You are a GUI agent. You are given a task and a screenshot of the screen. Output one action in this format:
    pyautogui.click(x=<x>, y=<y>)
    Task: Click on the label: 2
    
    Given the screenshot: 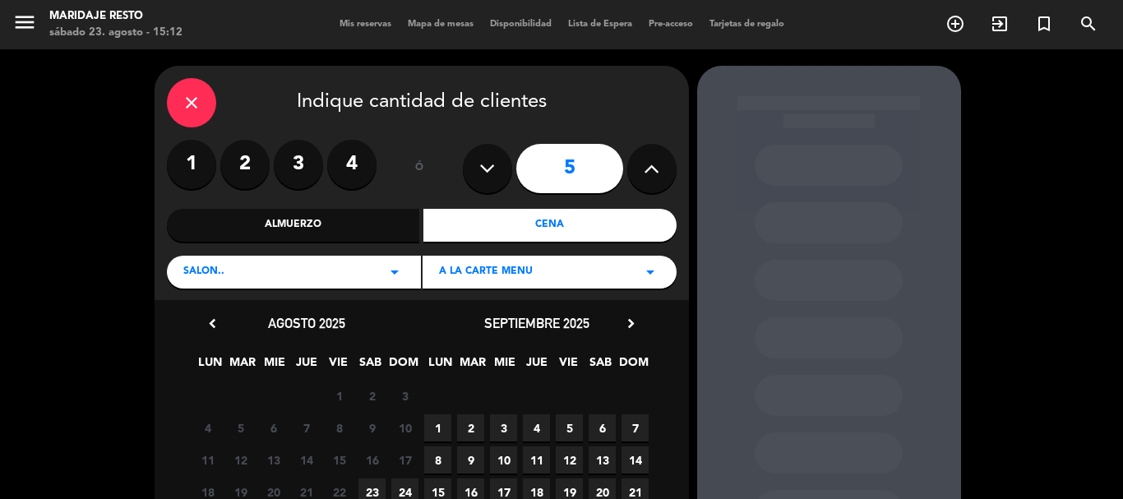 What is the action you would take?
    pyautogui.click(x=245, y=164)
    